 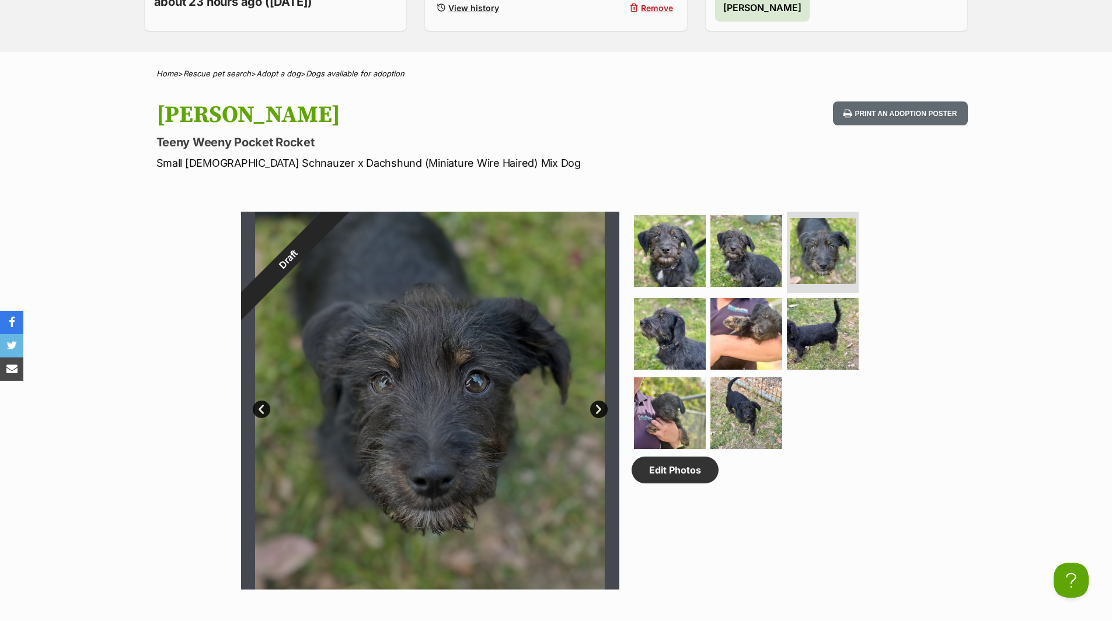 I want to click on p: Teeny Weeny Pocket Rocket, so click(x=403, y=142).